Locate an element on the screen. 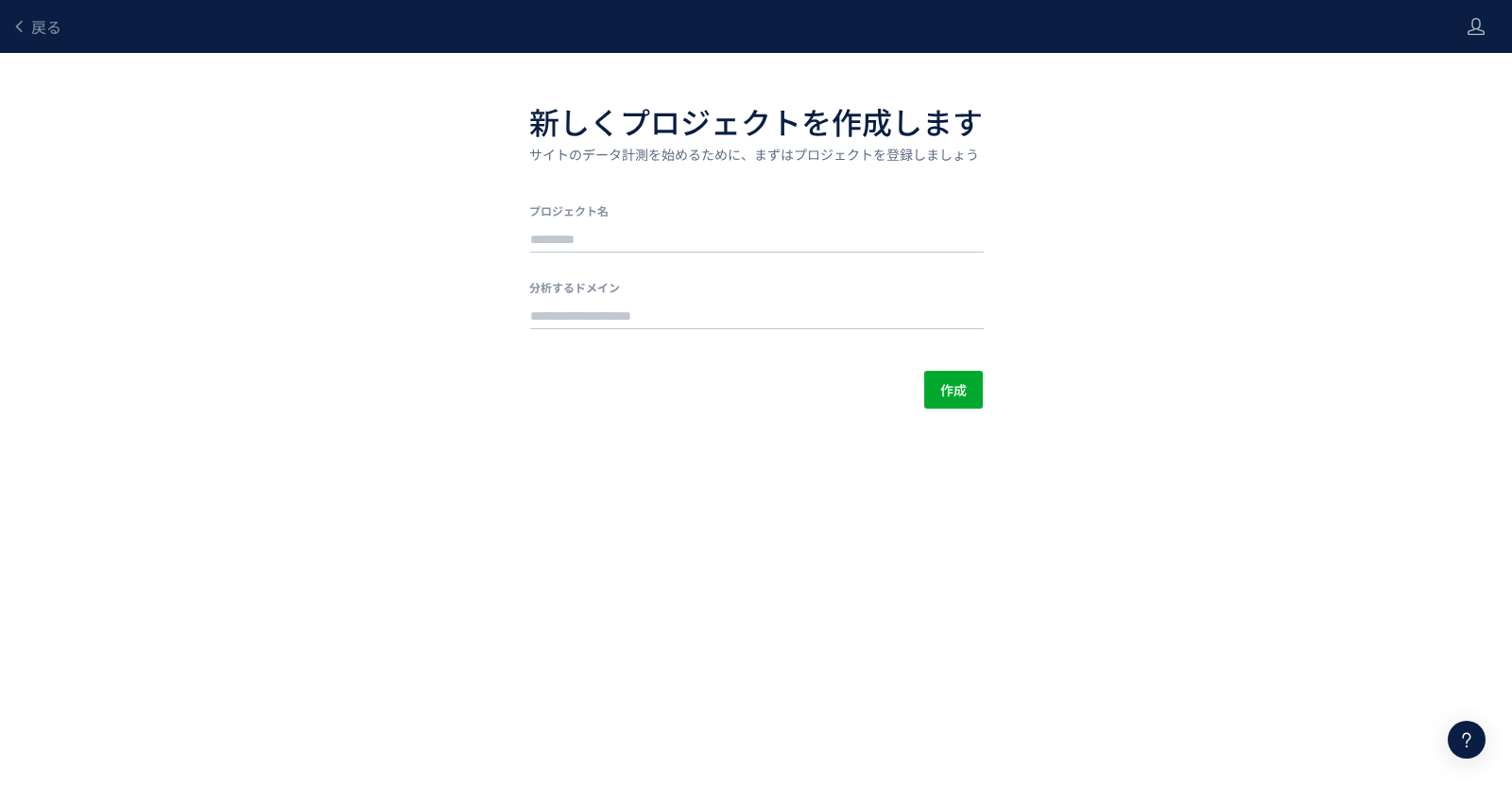 This screenshot has width=1512, height=787. label: 分析するドメイン is located at coordinates (756, 287).